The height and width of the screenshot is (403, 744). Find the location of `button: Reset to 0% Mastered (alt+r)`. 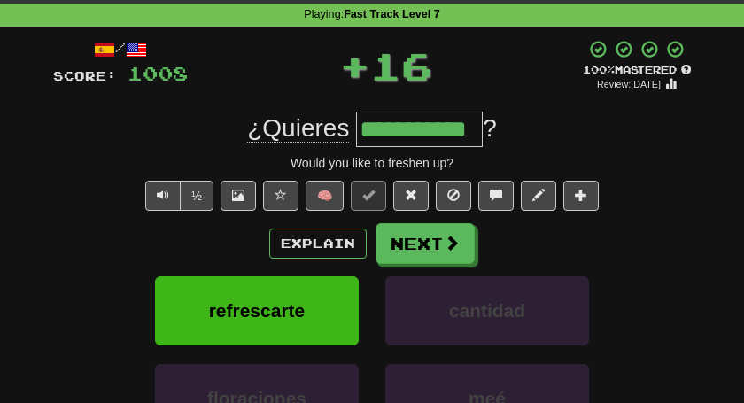

button: Reset to 0% Mastered (alt+r) is located at coordinates (411, 196).